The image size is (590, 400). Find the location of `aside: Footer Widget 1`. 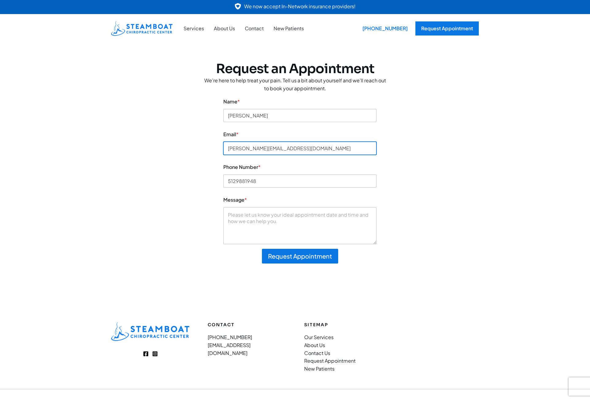

aside: Footer Widget 1 is located at coordinates (150, 332).